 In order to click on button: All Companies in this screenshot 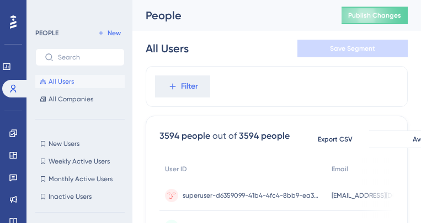, I will do `click(80, 99)`.